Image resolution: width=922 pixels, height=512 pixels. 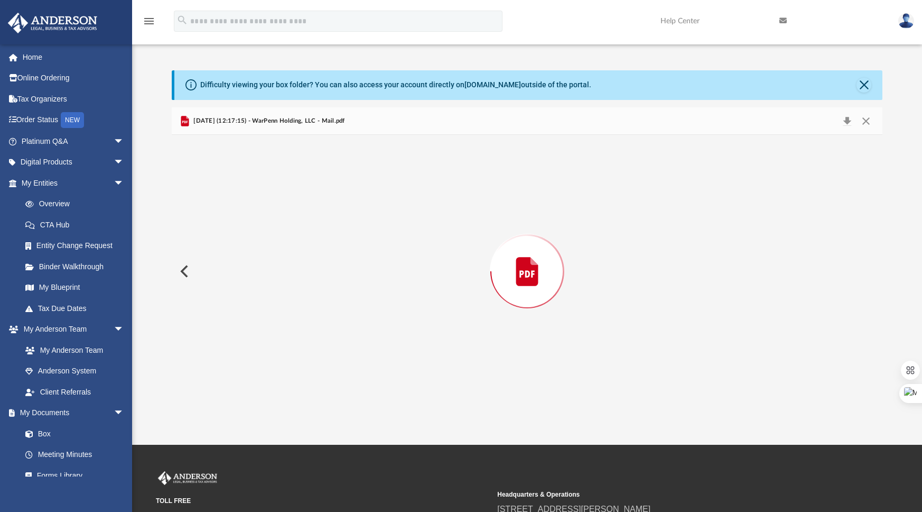 I want to click on a: Binder Walkthrough, so click(x=77, y=266).